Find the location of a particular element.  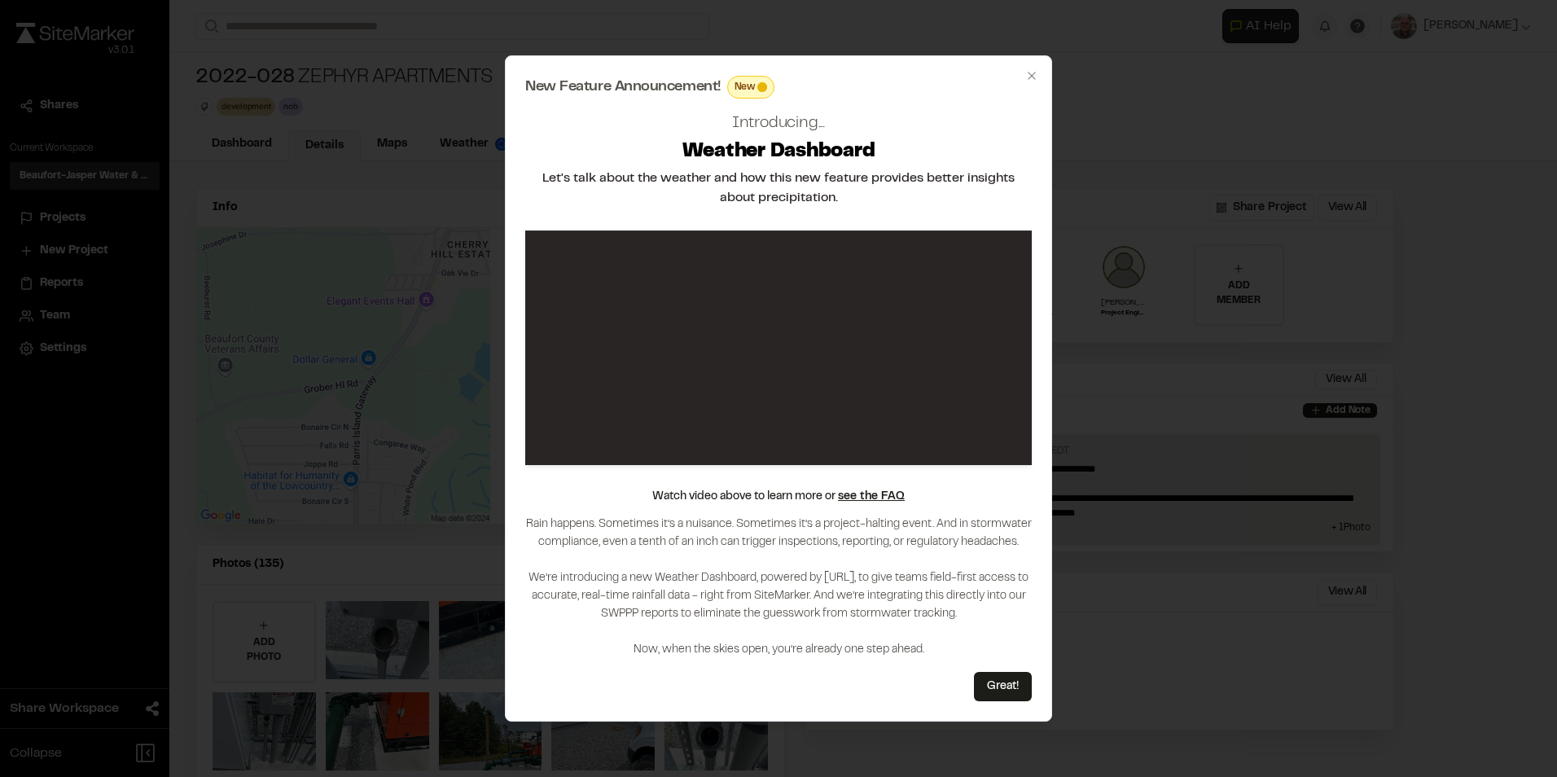

span: New is located at coordinates (744, 87).